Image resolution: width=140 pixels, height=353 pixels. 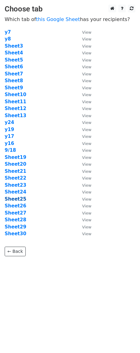 What do you see at coordinates (14, 74) in the screenshot?
I see `strong: Sheet7` at bounding box center [14, 74].